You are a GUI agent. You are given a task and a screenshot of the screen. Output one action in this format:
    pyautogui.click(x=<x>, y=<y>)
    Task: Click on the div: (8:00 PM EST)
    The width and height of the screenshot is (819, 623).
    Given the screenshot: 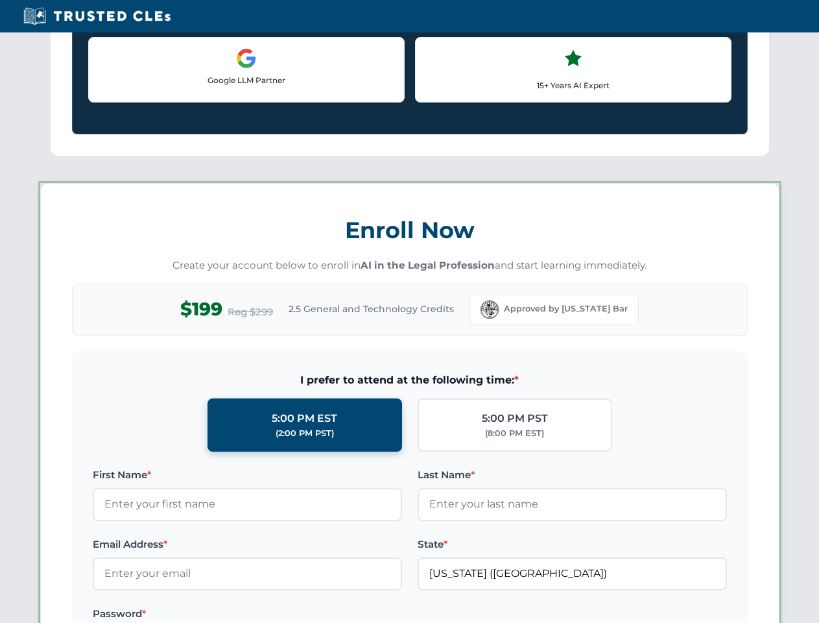 What is the action you would take?
    pyautogui.click(x=514, y=433)
    